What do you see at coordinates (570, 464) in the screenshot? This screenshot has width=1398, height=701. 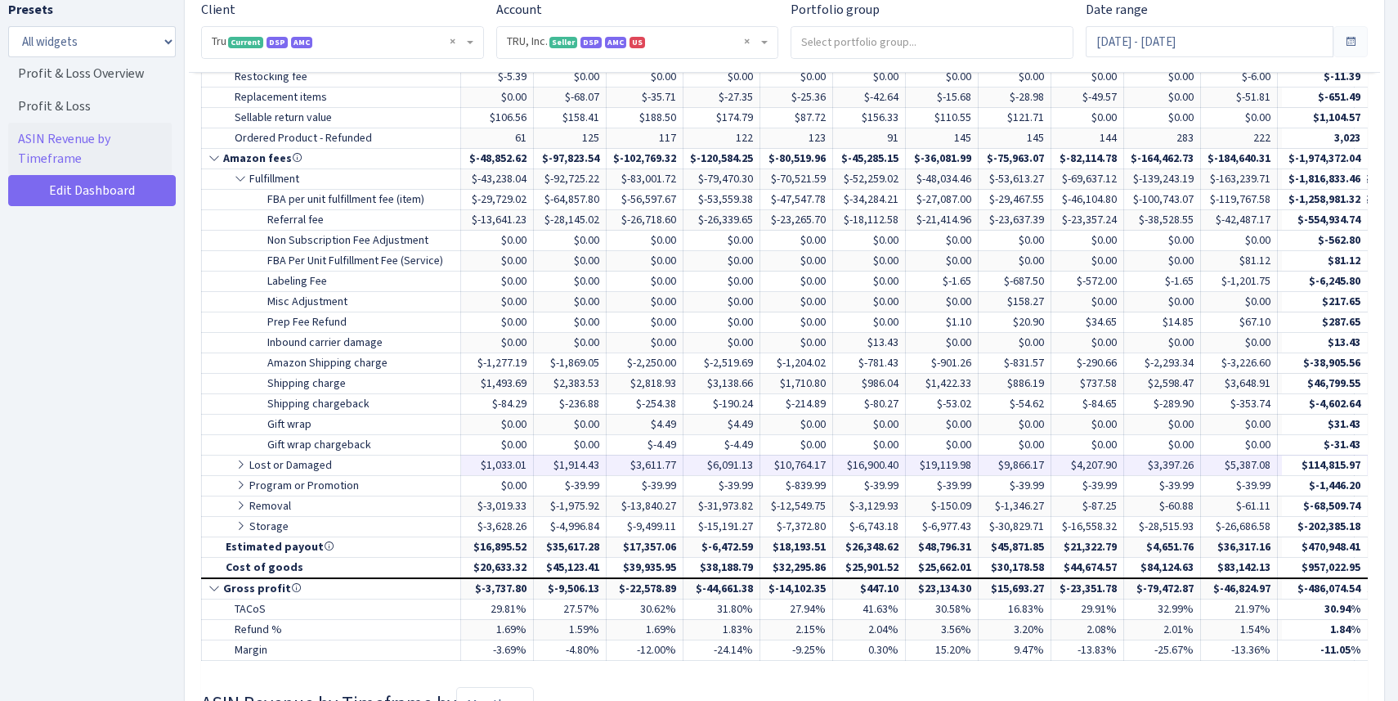 I see `td: $1,914.43` at bounding box center [570, 464].